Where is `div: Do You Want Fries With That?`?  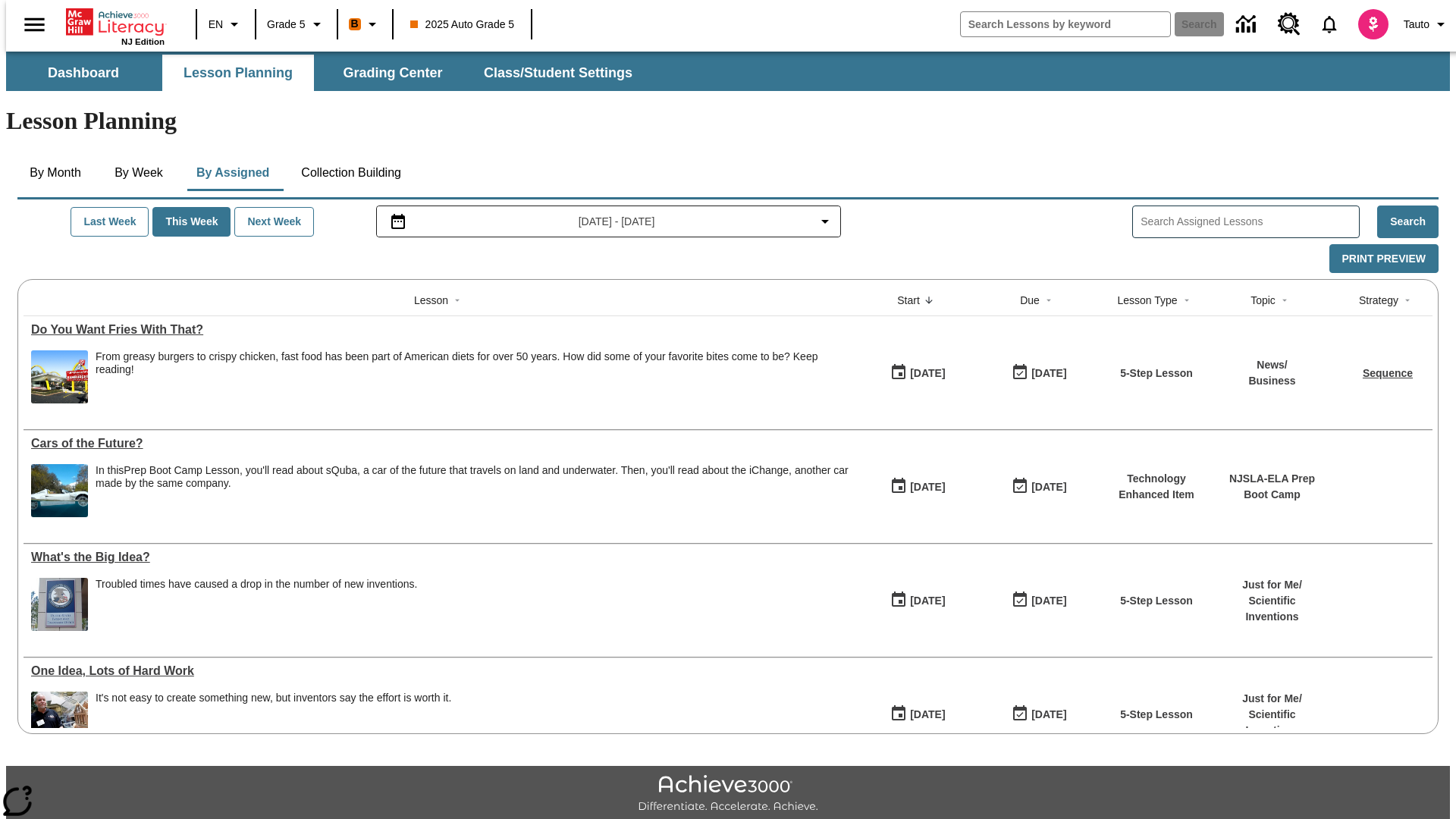 div: Do You Want Fries With That? is located at coordinates (440, 330).